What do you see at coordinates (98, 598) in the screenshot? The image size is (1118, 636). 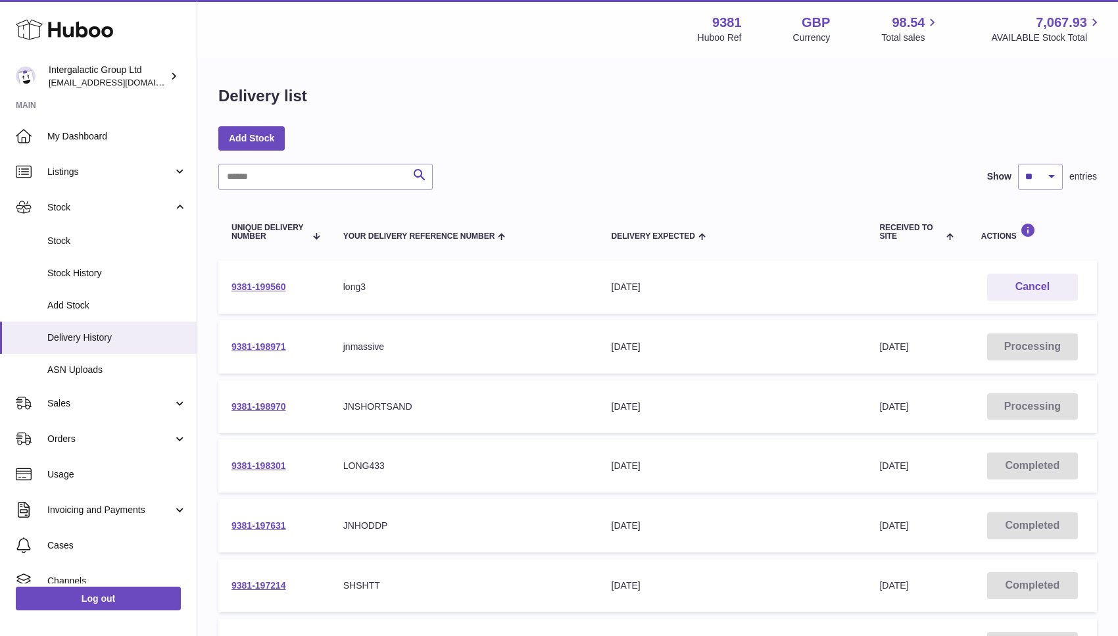 I see `a: Log out` at bounding box center [98, 598].